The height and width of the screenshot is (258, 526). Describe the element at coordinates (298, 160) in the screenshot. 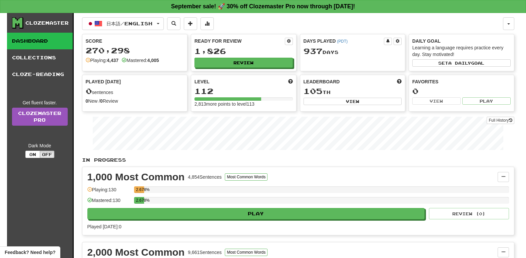

I see `p: In Progress` at that location.